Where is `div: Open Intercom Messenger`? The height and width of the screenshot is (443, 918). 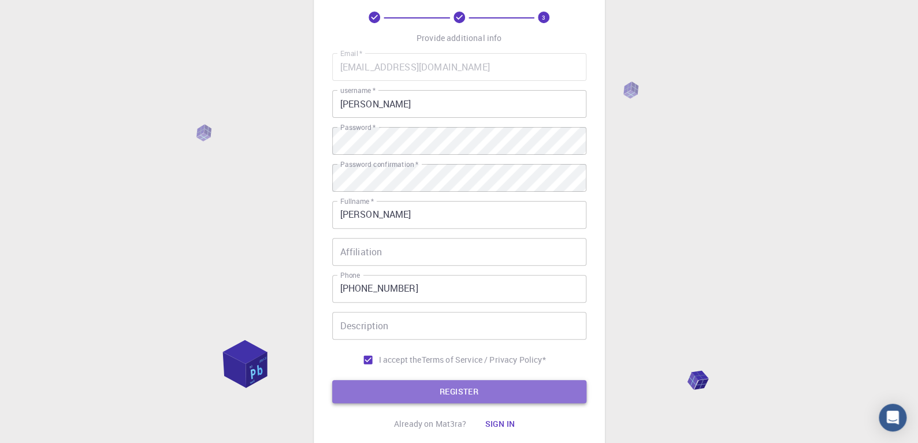 div: Open Intercom Messenger is located at coordinates (893, 418).